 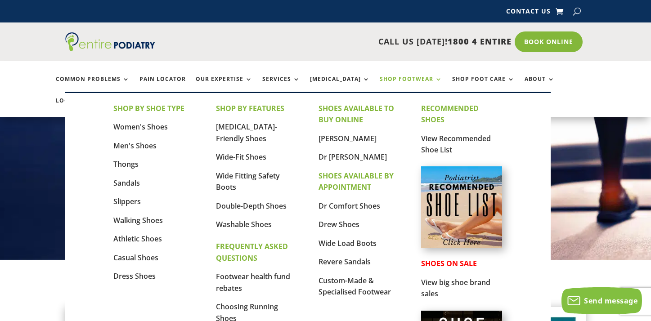 What do you see at coordinates (281, 85) in the screenshot?
I see `a: Services` at bounding box center [281, 85].